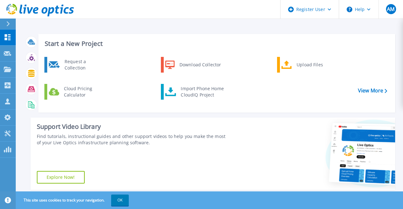 This screenshot has height=209, width=403. I want to click on div: Download Collector, so click(200, 65).